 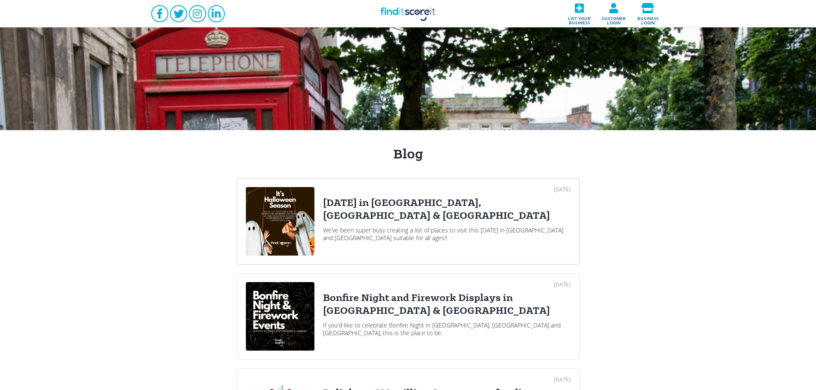 What do you see at coordinates (648, 14) in the screenshot?
I see `a: Business login` at bounding box center [648, 14].